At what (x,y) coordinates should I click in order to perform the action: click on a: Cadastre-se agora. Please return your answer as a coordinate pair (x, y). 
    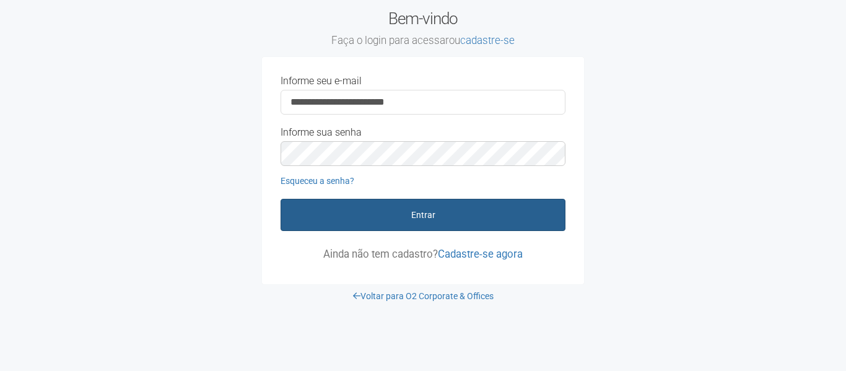
    Looking at the image, I should click on (480, 254).